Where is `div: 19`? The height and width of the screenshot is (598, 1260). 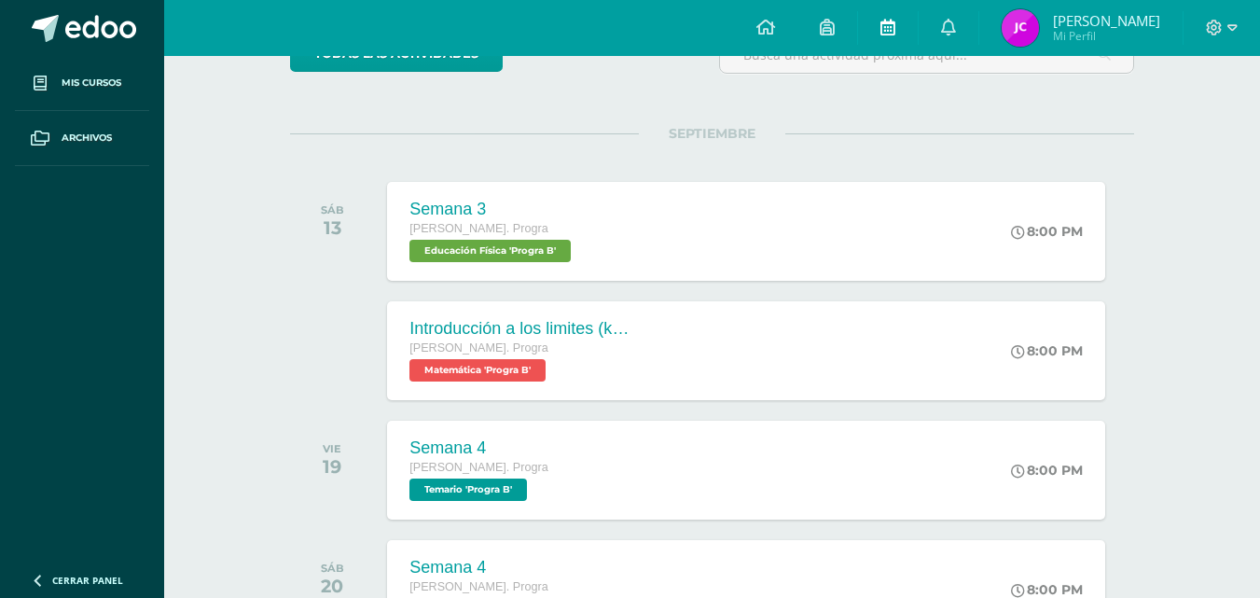 div: 19 is located at coordinates (332, 466).